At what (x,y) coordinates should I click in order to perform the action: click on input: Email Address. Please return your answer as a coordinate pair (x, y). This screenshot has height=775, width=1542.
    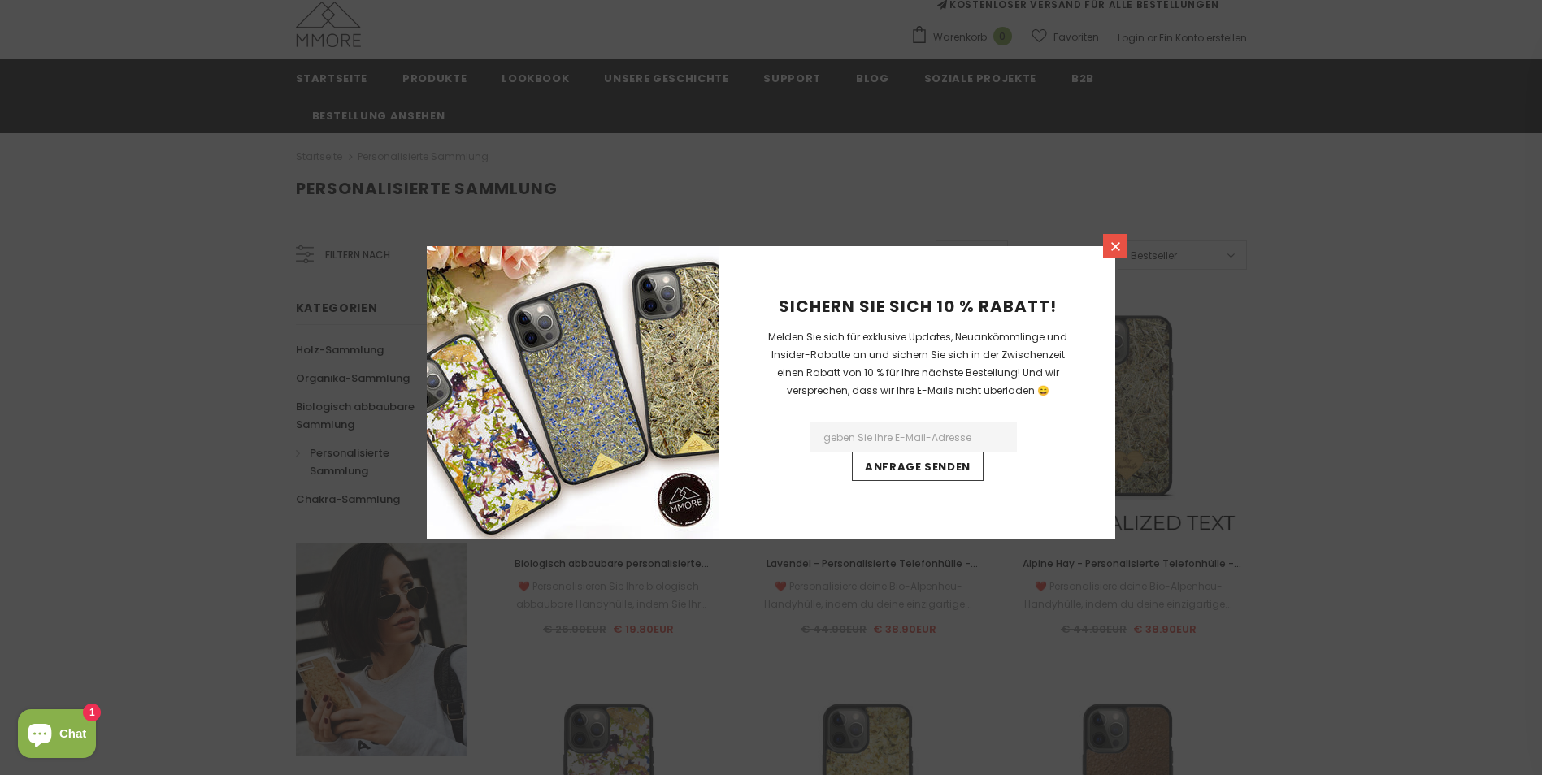
    Looking at the image, I should click on (914, 437).